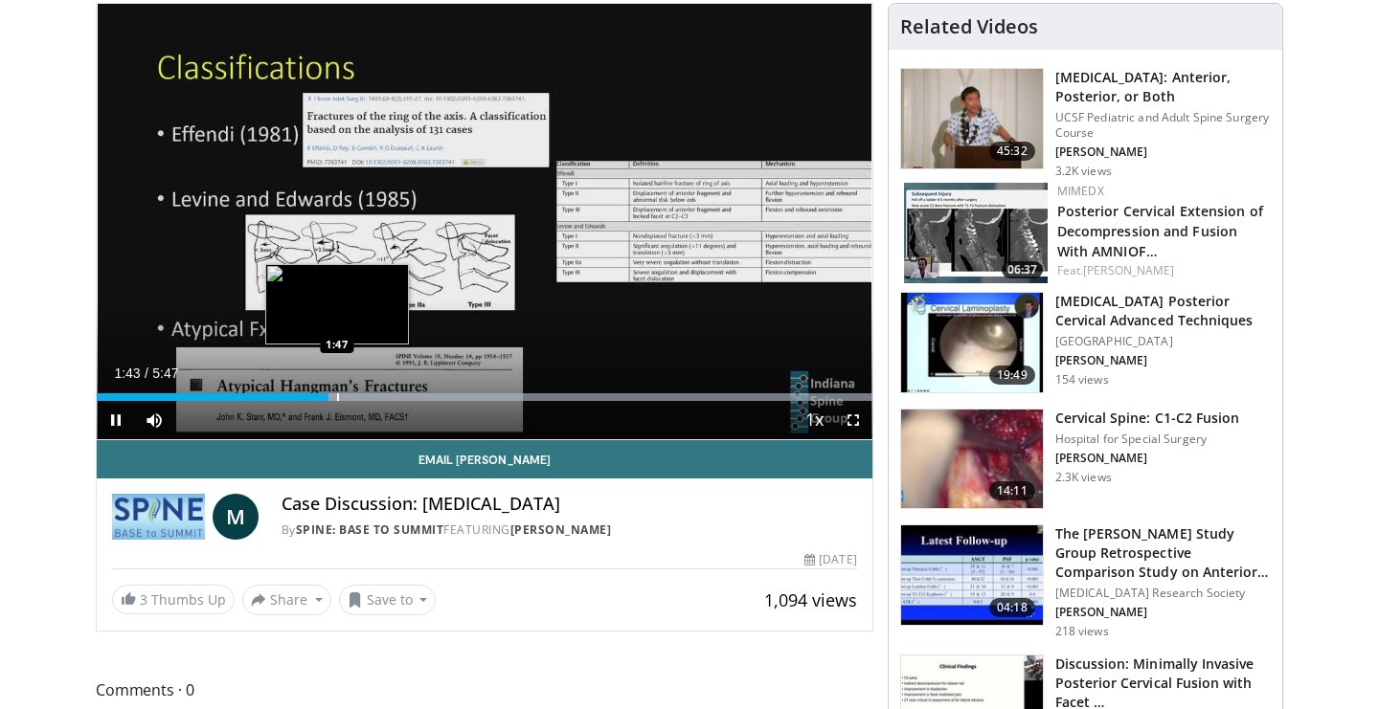  I want to click on a: 3 Thumbs Up, so click(173, 599).